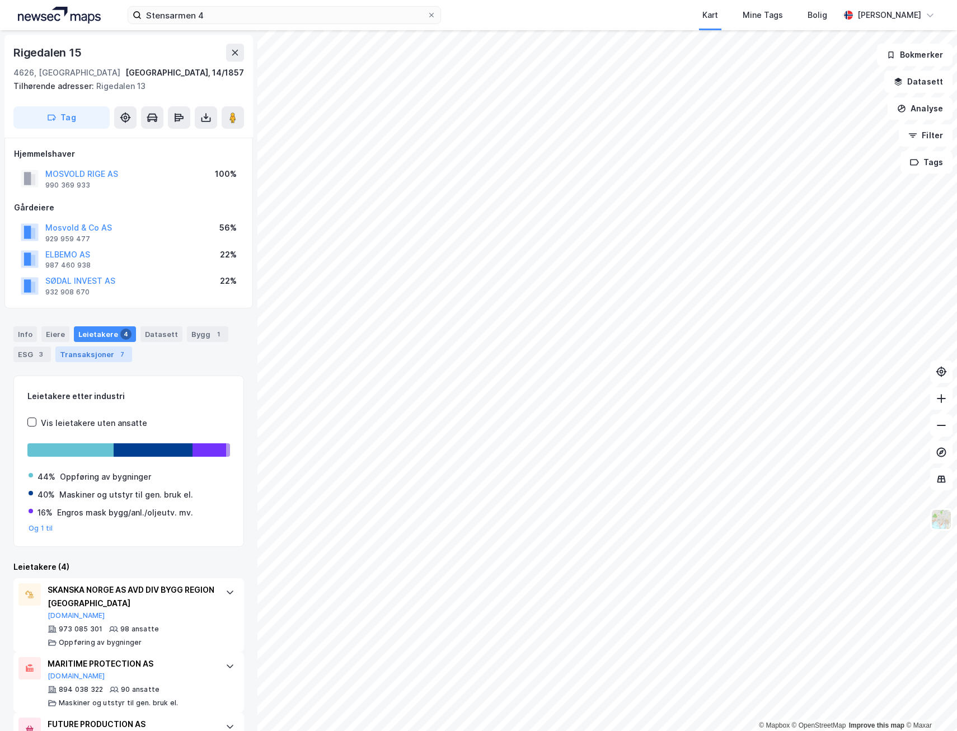 The image size is (957, 731). Describe the element at coordinates (129, 567) in the screenshot. I see `div: Leietakere (4)` at that location.